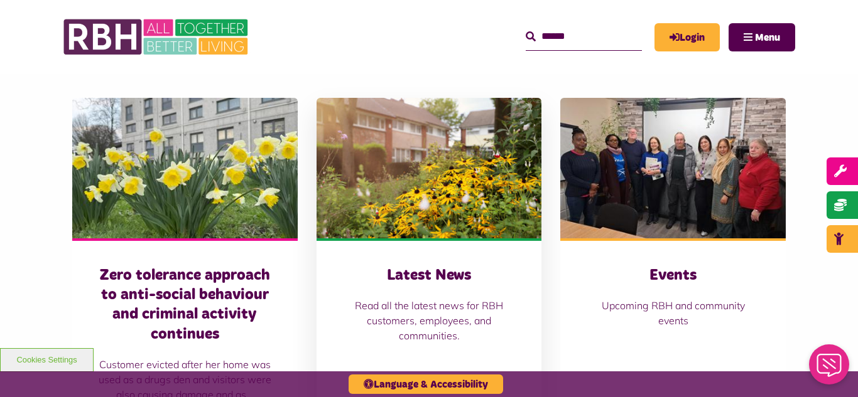  I want to click on span: Menu, so click(767, 38).